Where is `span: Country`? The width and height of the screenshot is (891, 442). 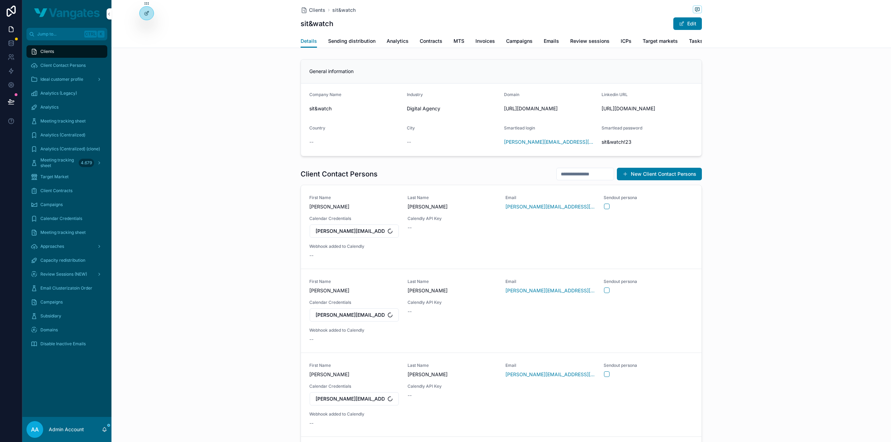 span: Country is located at coordinates (317, 128).